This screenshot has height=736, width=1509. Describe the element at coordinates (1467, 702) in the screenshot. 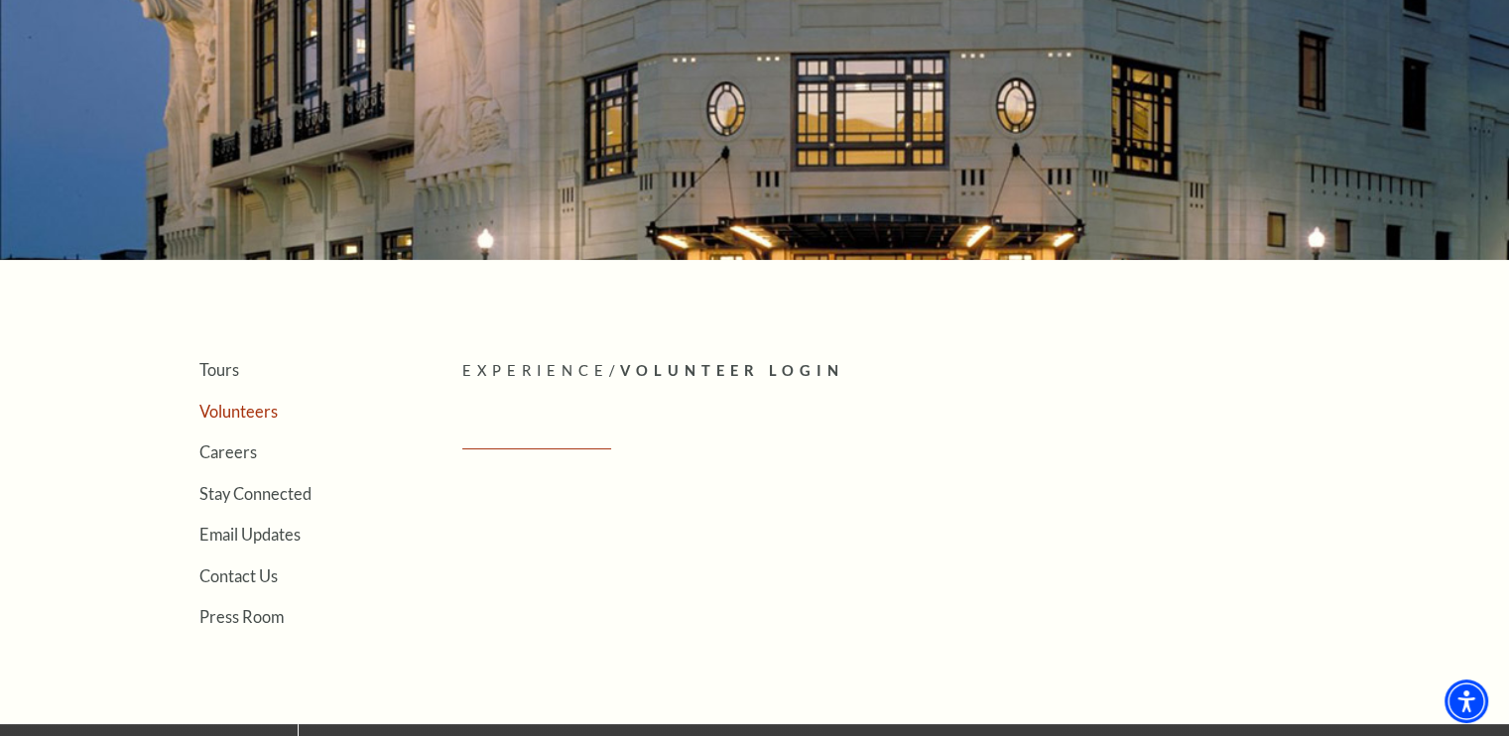

I see `div: Accessibility Menu` at that location.